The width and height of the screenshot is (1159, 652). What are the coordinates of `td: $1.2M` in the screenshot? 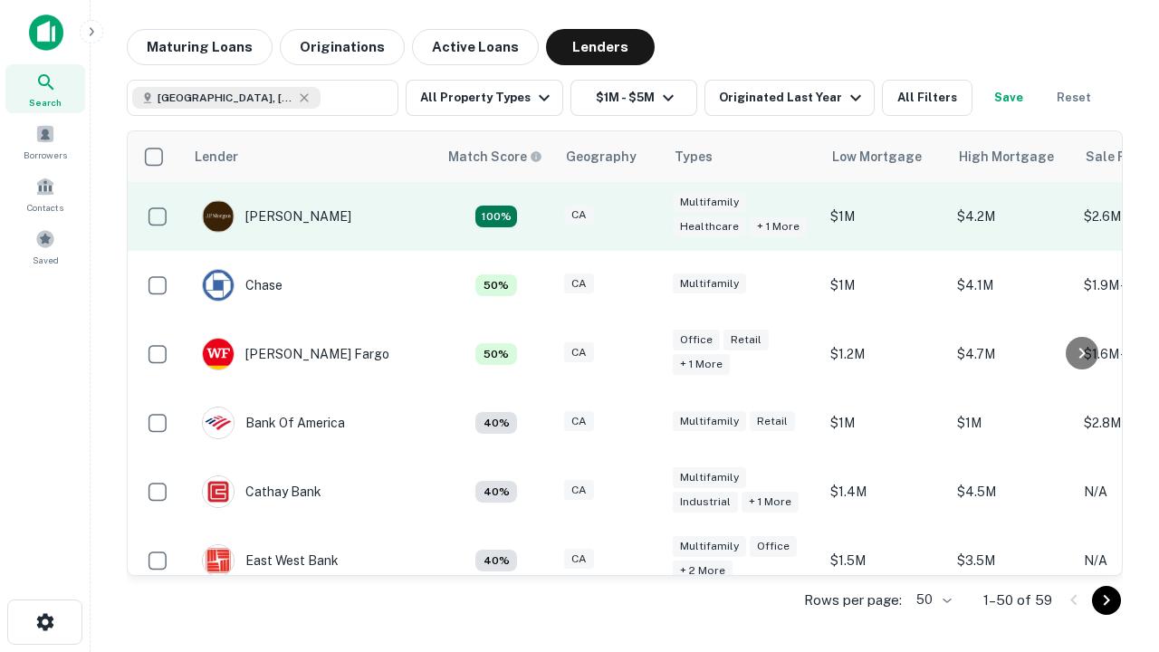 It's located at (885, 354).